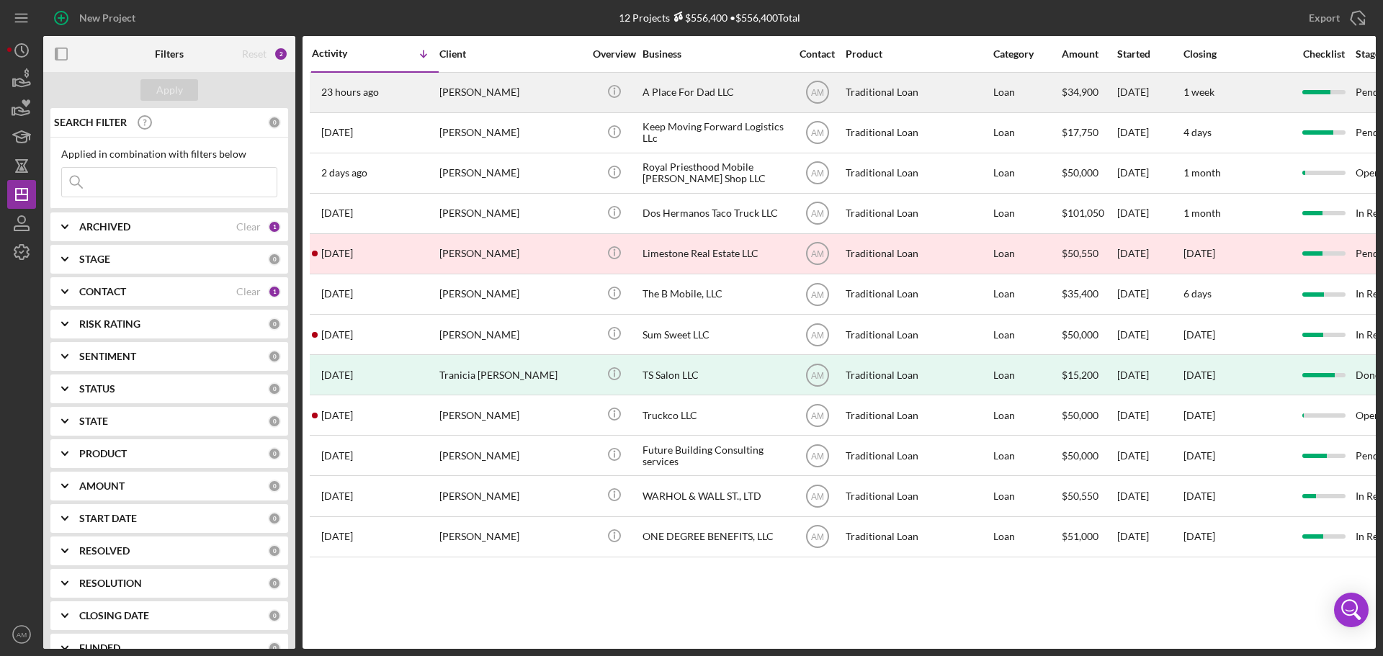 Image resolution: width=1383 pixels, height=656 pixels. Describe the element at coordinates (1080, 293) in the screenshot. I see `span: $35,400` at that location.